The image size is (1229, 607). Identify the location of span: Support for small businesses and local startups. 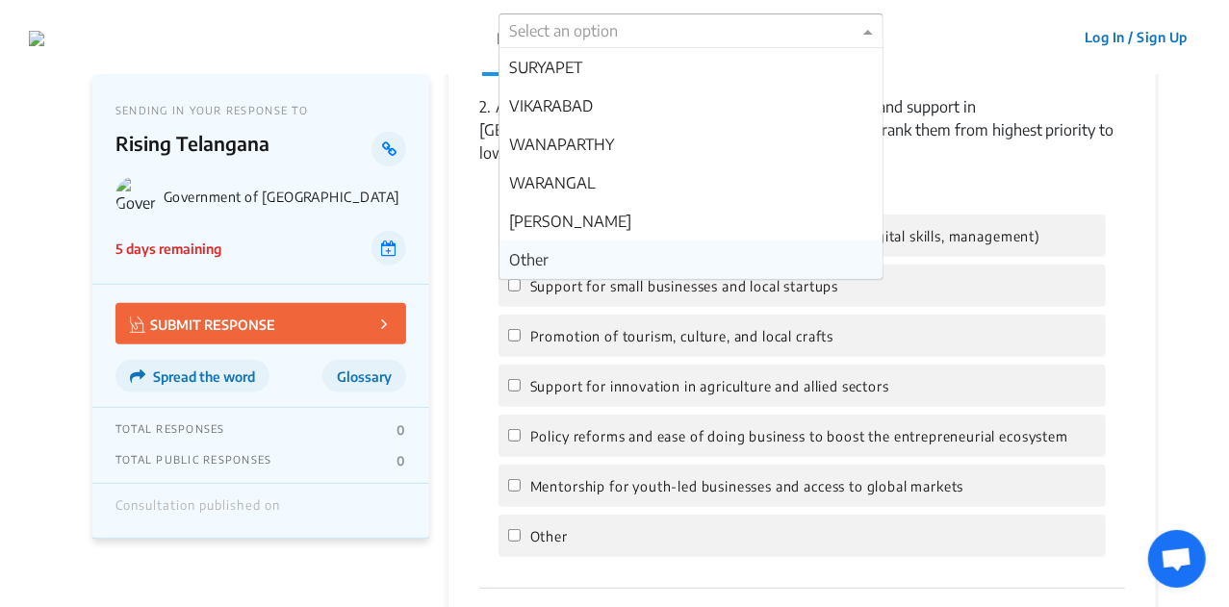
(684, 286).